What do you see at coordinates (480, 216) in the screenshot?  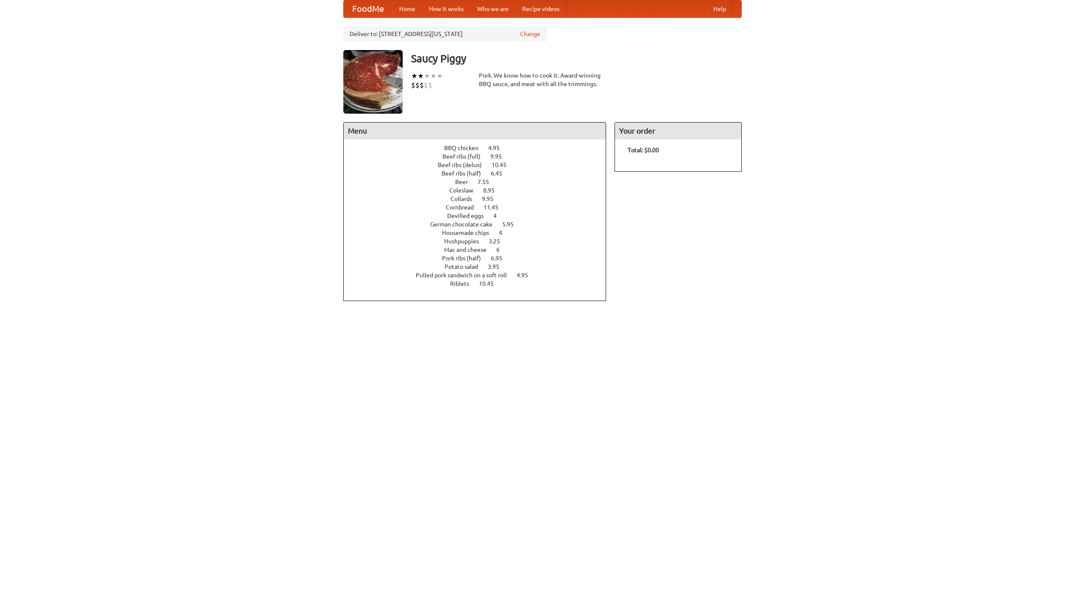 I see `a: Devilled eggs 4` at bounding box center [480, 216].